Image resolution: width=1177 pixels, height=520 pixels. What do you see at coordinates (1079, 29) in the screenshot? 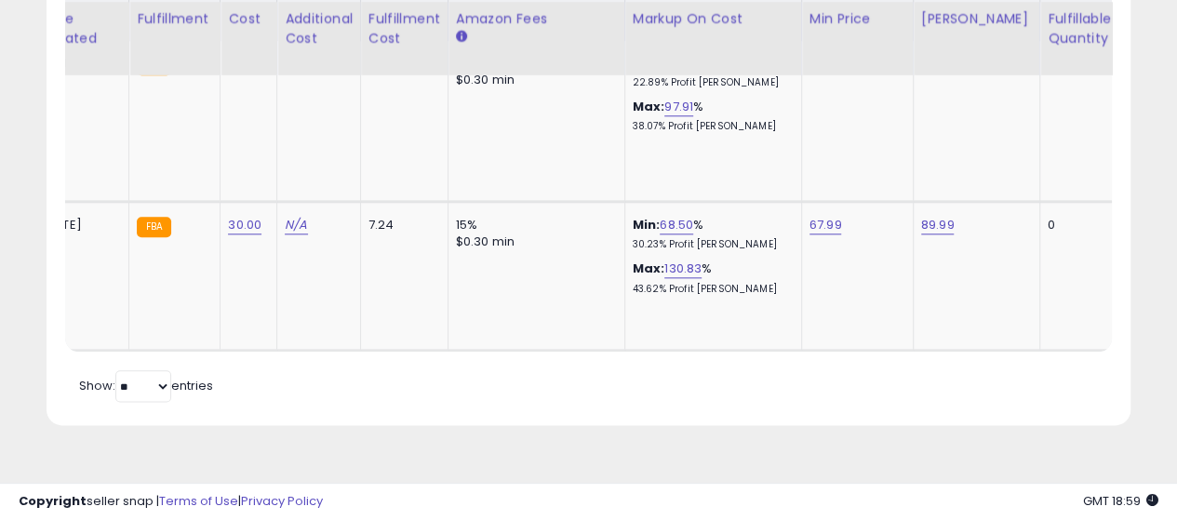
I see `div: Fulfillable Quantity` at bounding box center [1079, 29].